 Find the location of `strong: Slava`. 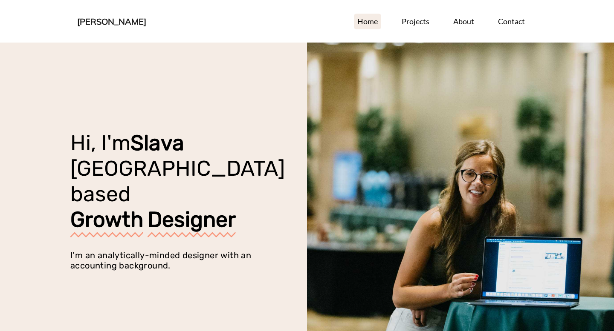

strong: Slava is located at coordinates (157, 143).